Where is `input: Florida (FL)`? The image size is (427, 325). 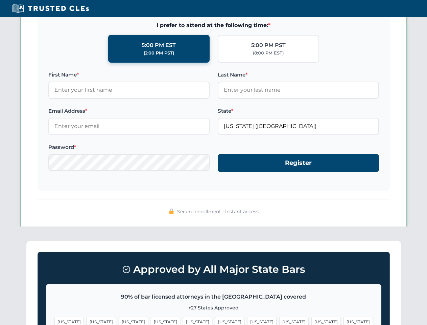
input: Florida (FL) is located at coordinates (298, 126).